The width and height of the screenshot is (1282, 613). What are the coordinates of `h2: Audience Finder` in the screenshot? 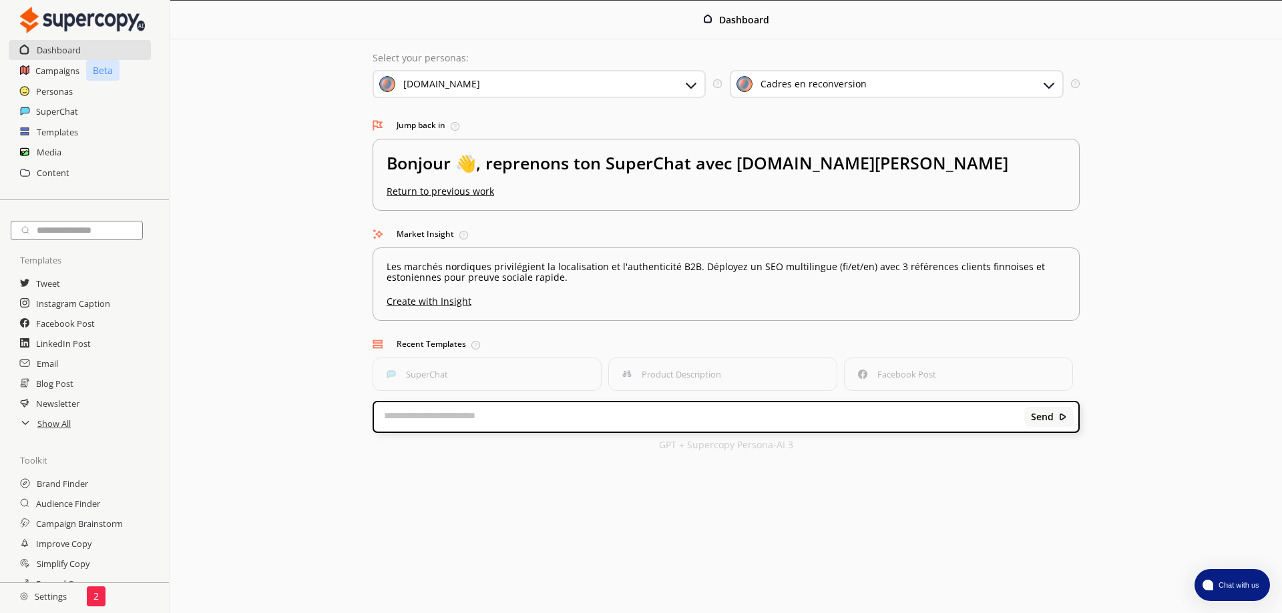 It's located at (68, 504).